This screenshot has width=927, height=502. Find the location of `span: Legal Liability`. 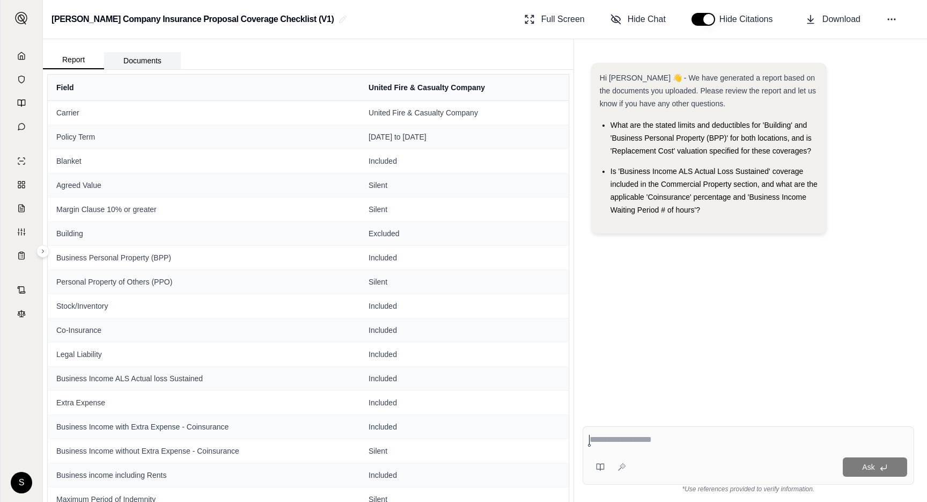

span: Legal Liability is located at coordinates (204, 354).